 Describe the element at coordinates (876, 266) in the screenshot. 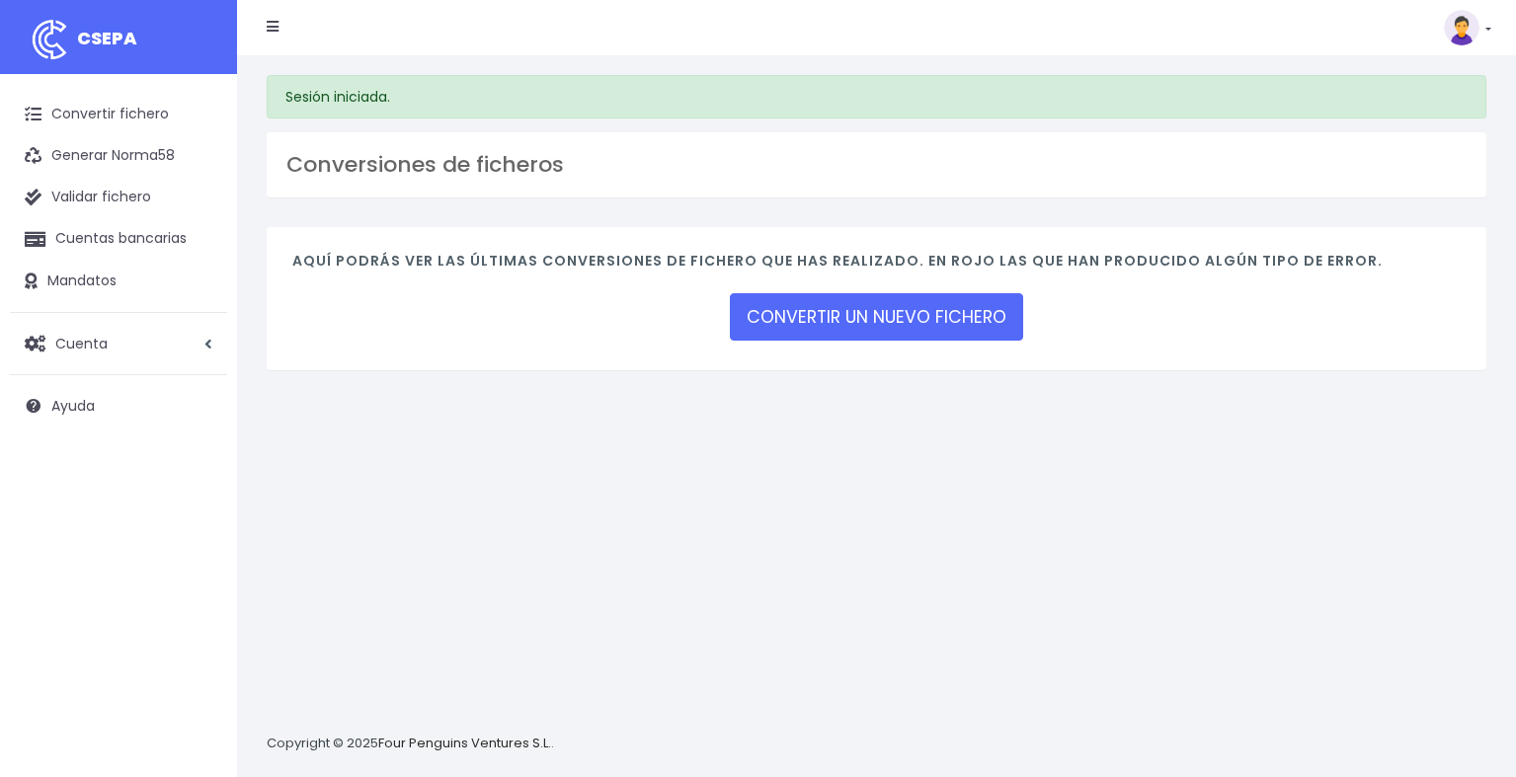

I see `h4: Aquí podrás ver las últimas conversiones de fichero que has realizado. En rojo las que han produc...` at that location.